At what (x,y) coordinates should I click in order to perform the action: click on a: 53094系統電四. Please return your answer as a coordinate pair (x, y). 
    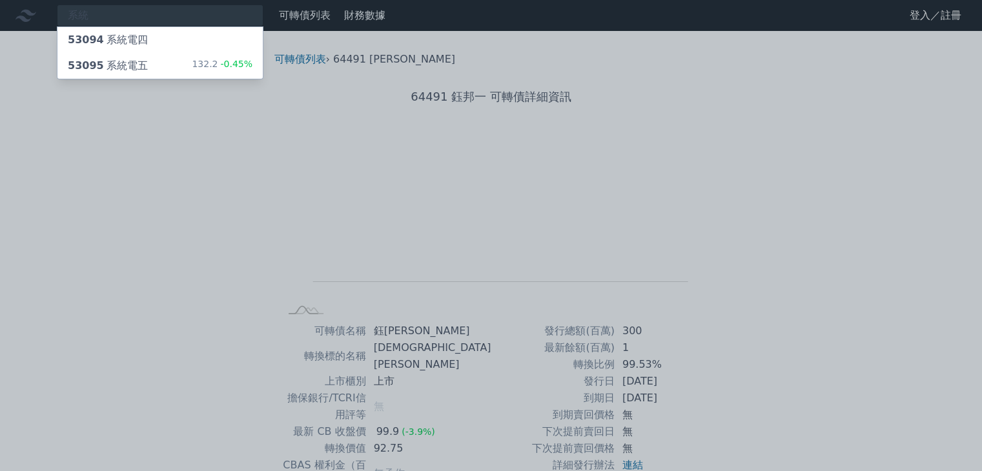
    Looking at the image, I should click on (160, 40).